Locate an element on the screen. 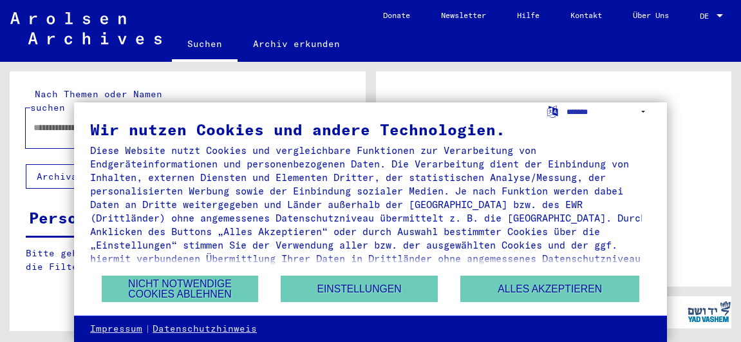  select: Sprache auswählen is located at coordinates (609, 111).